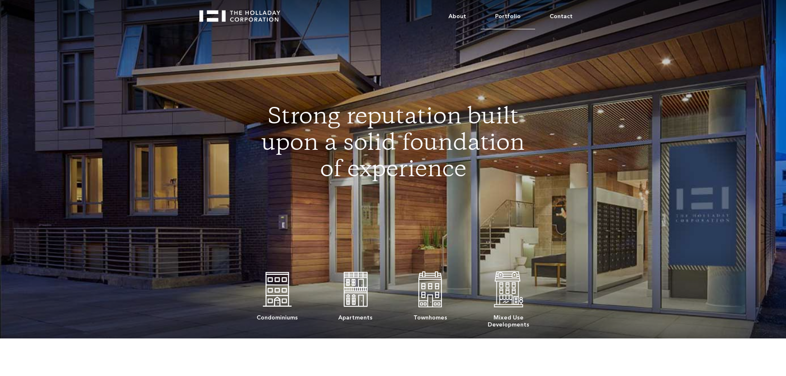 The height and width of the screenshot is (376, 786). Describe the element at coordinates (508, 319) in the screenshot. I see `div: Mixed Use Developments` at that location.